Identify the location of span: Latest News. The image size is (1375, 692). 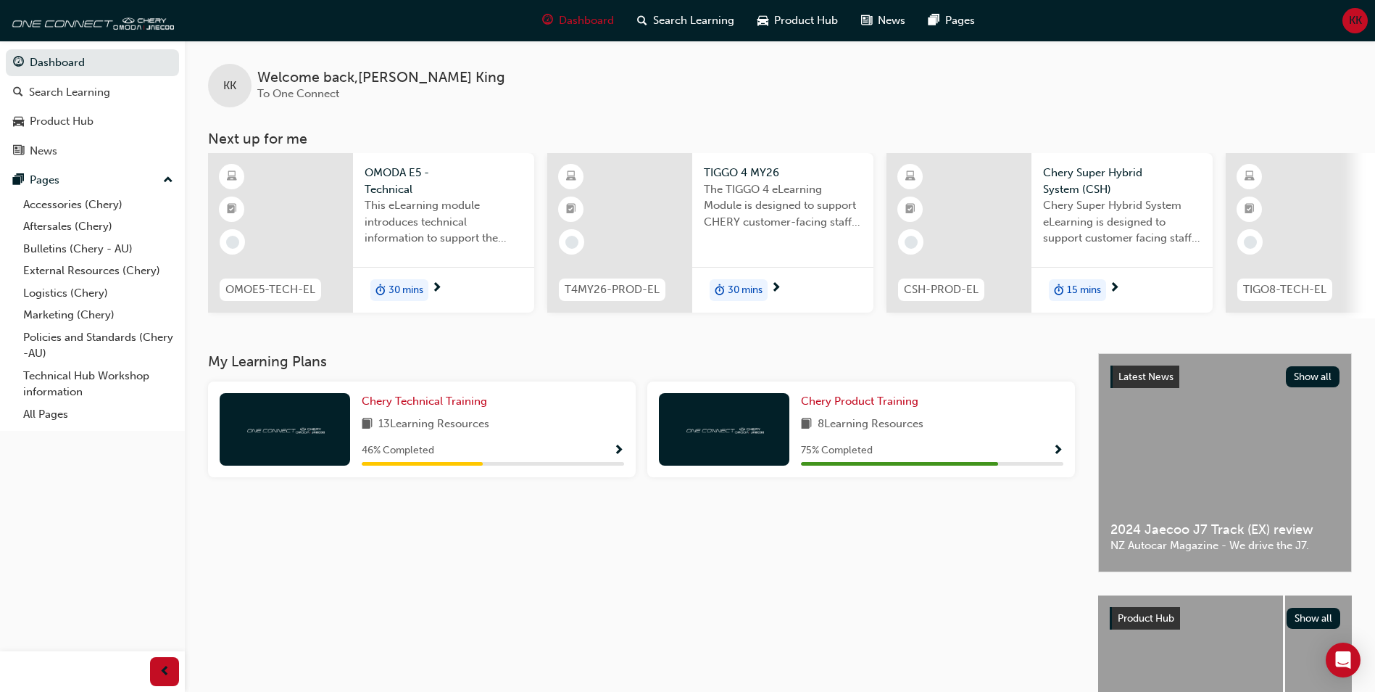
(1146, 376).